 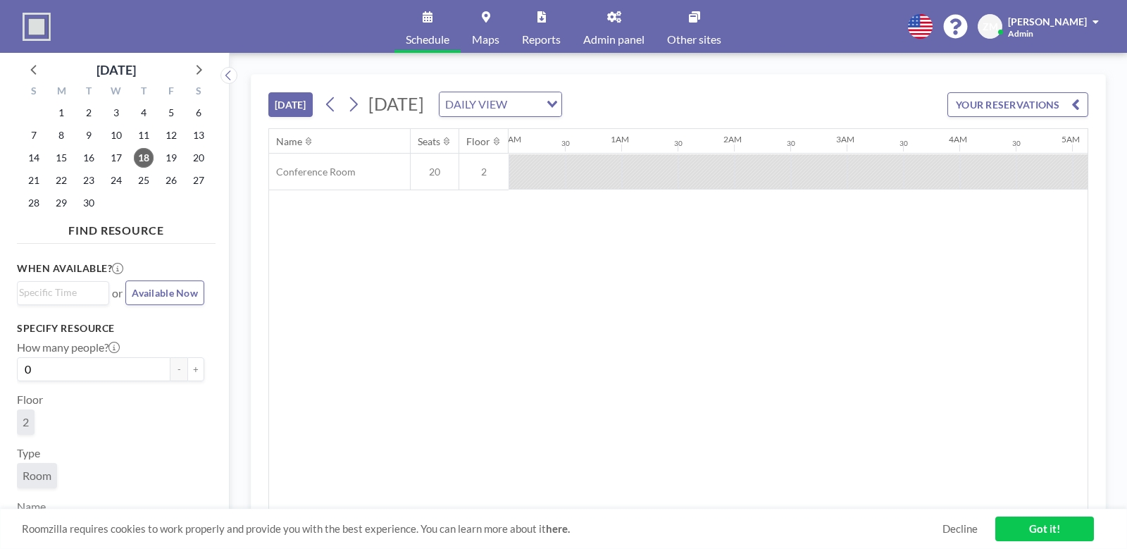 What do you see at coordinates (171, 135) in the screenshot?
I see `span: Friday, September 12, 2025` at bounding box center [171, 135].